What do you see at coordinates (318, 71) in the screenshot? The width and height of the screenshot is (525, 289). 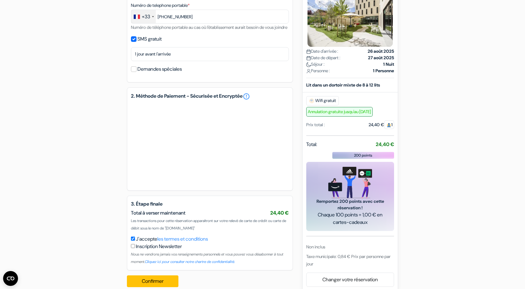 I see `span: Personne :` at bounding box center [318, 71].